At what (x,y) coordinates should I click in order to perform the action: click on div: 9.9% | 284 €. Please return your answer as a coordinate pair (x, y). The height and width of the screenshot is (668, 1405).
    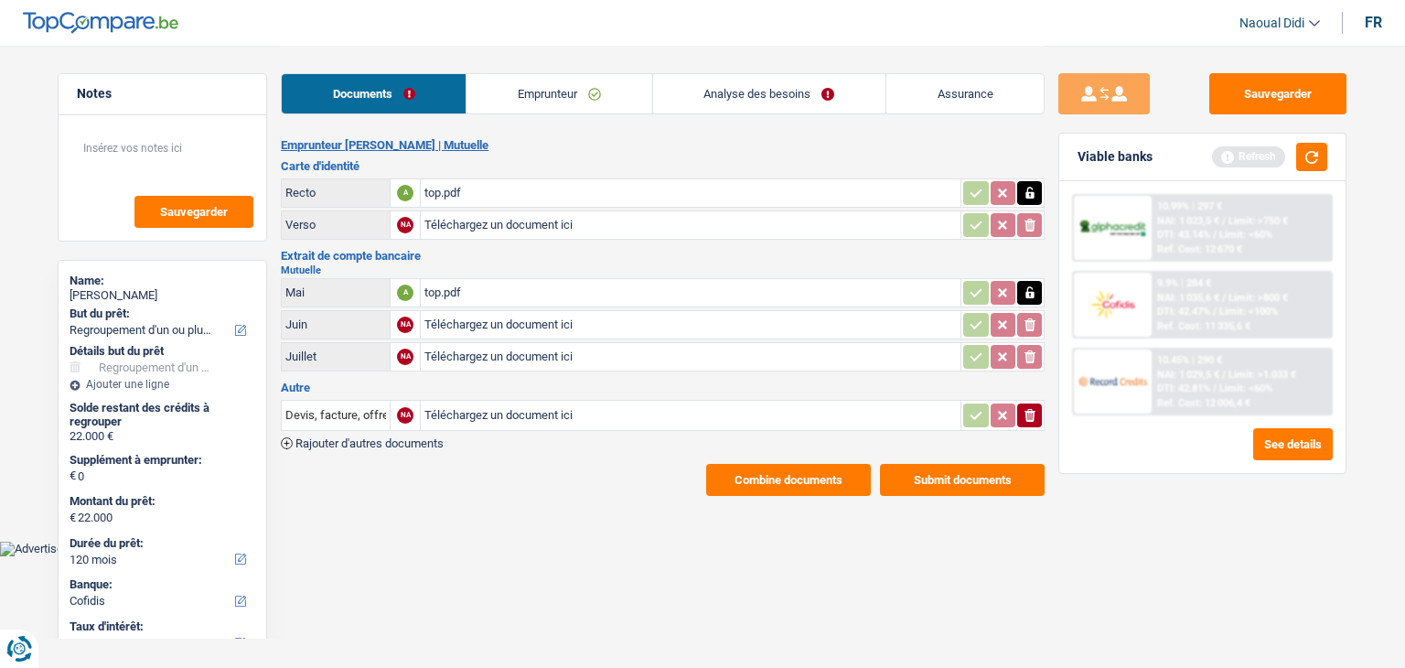
    Looking at the image, I should click on (1184, 283).